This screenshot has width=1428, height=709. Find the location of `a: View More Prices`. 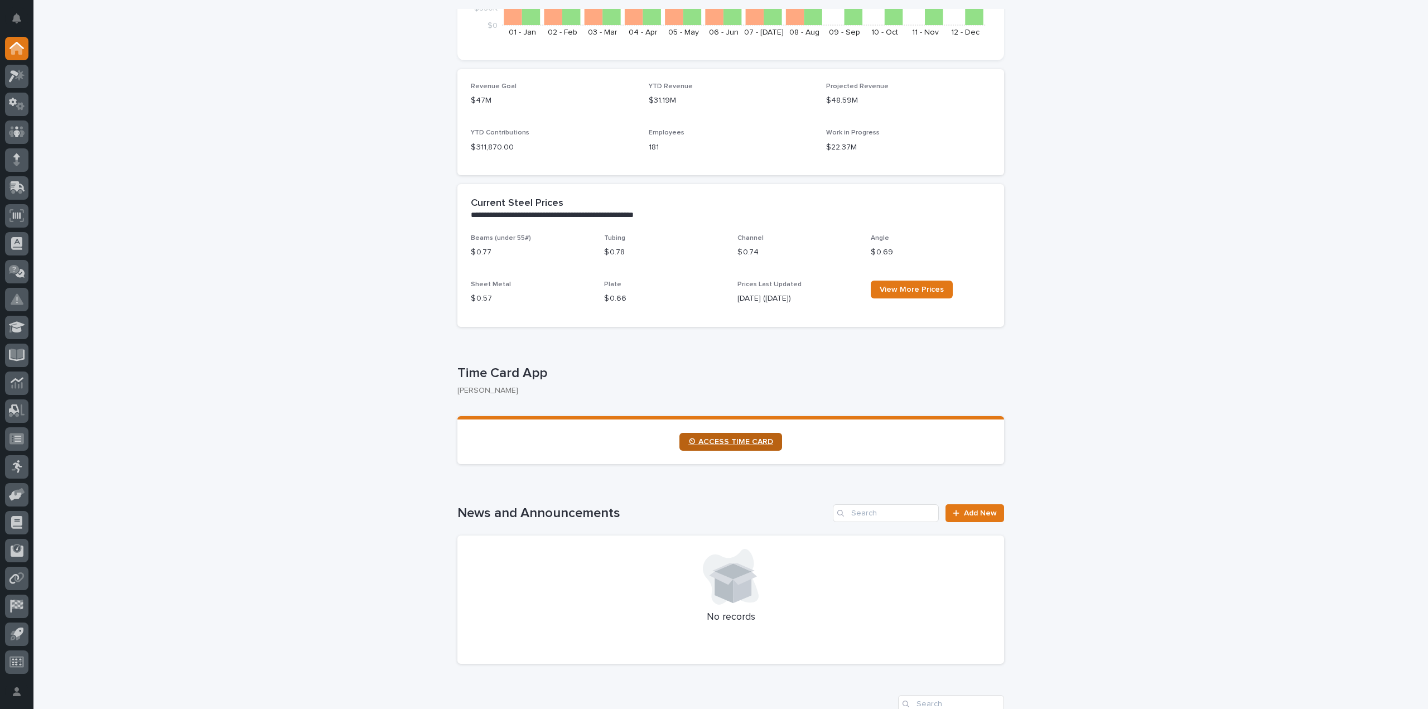

a: View More Prices is located at coordinates (911, 289).